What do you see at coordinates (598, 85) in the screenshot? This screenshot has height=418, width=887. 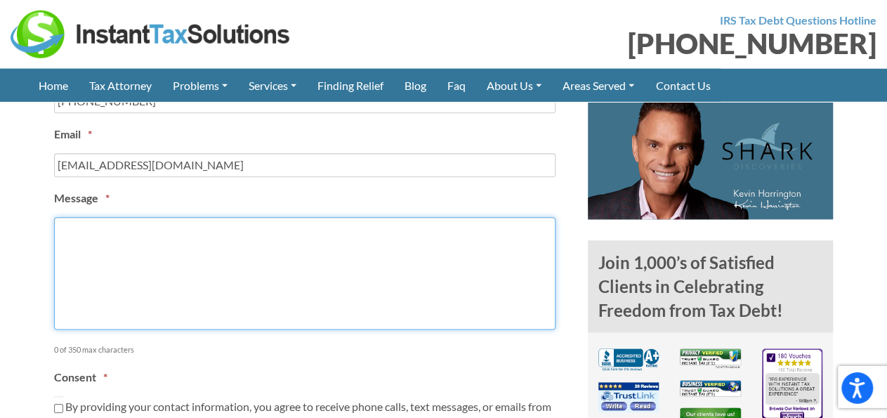 I see `a: Areas Served` at bounding box center [598, 85].